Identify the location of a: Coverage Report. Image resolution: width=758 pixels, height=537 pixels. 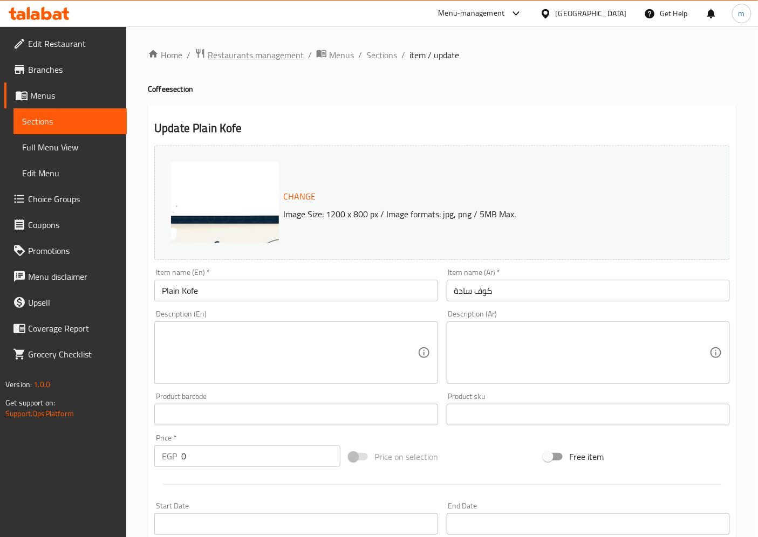
(65, 328).